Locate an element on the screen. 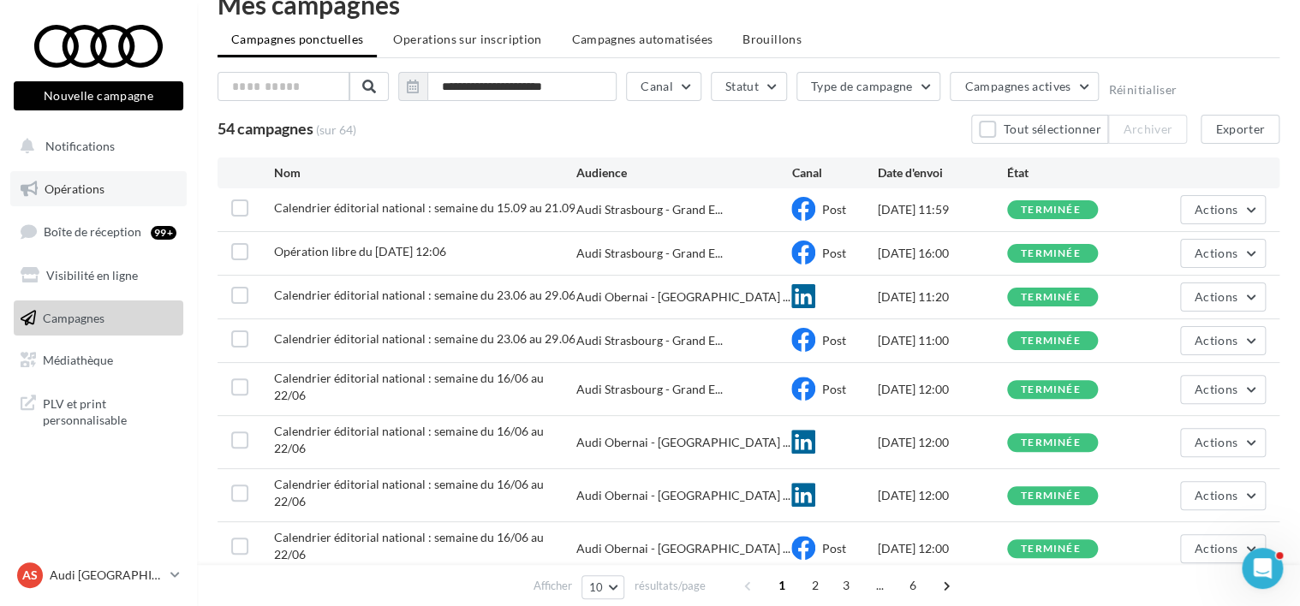 The height and width of the screenshot is (606, 1300). span: Calendrier éditorial national : semaine du 15.09 au 21.09 is located at coordinates (424, 207).